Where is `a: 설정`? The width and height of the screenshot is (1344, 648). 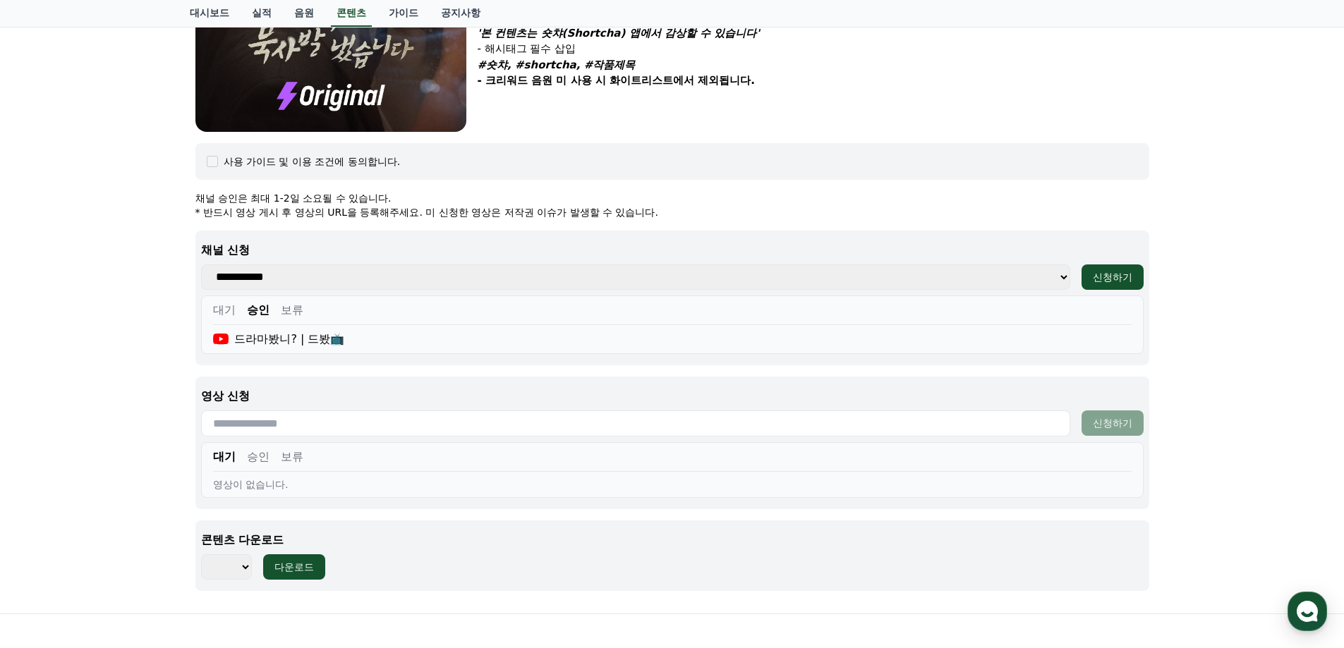
a: 설정 is located at coordinates (226, 465).